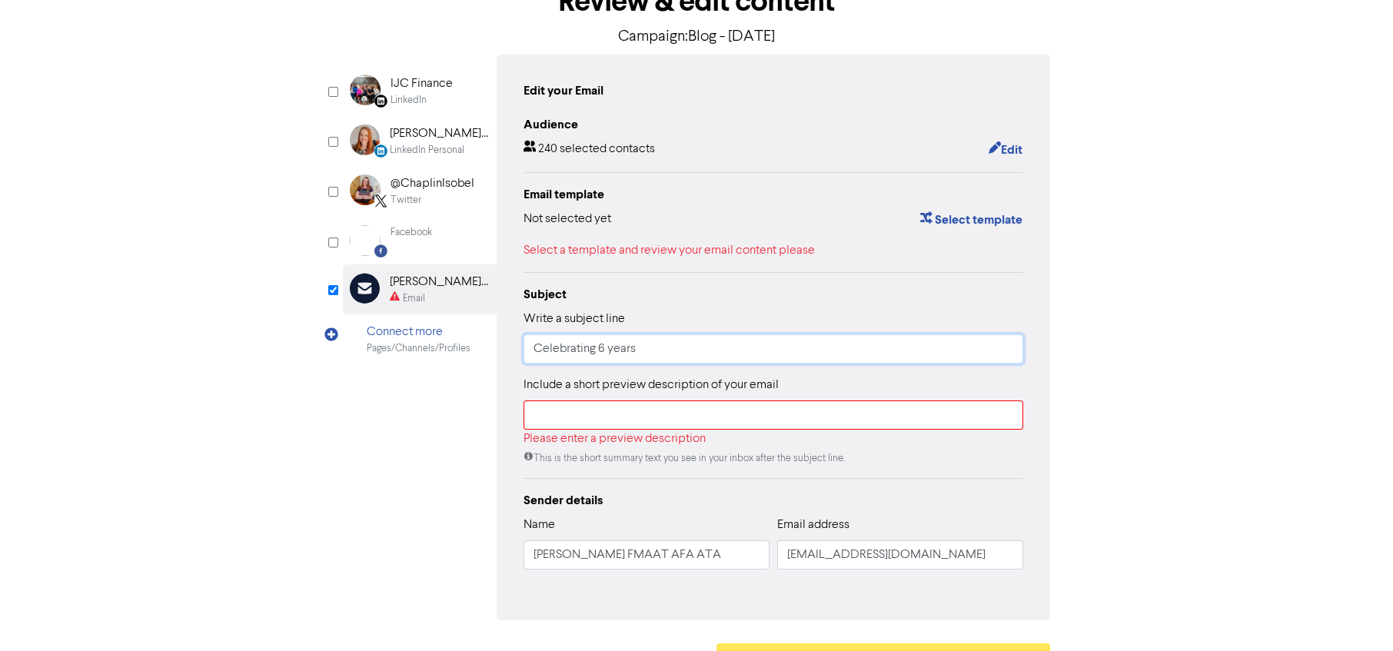  Describe the element at coordinates (773, 439) in the screenshot. I see `div: Please enter a preview description` at that location.